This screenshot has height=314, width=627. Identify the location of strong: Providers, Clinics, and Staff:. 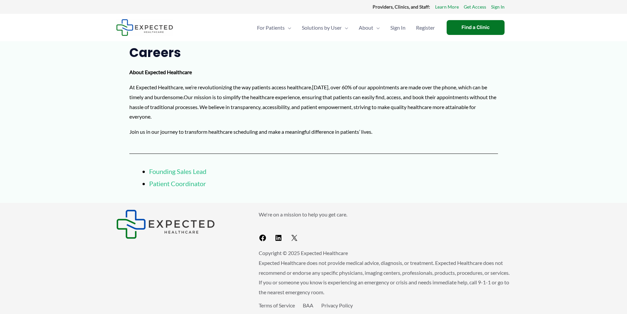
(401, 7).